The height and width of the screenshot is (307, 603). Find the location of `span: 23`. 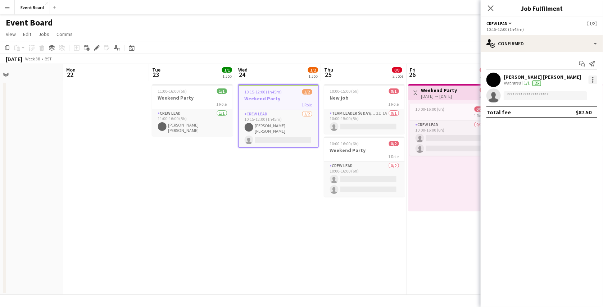

span: 23 is located at coordinates (156, 75).